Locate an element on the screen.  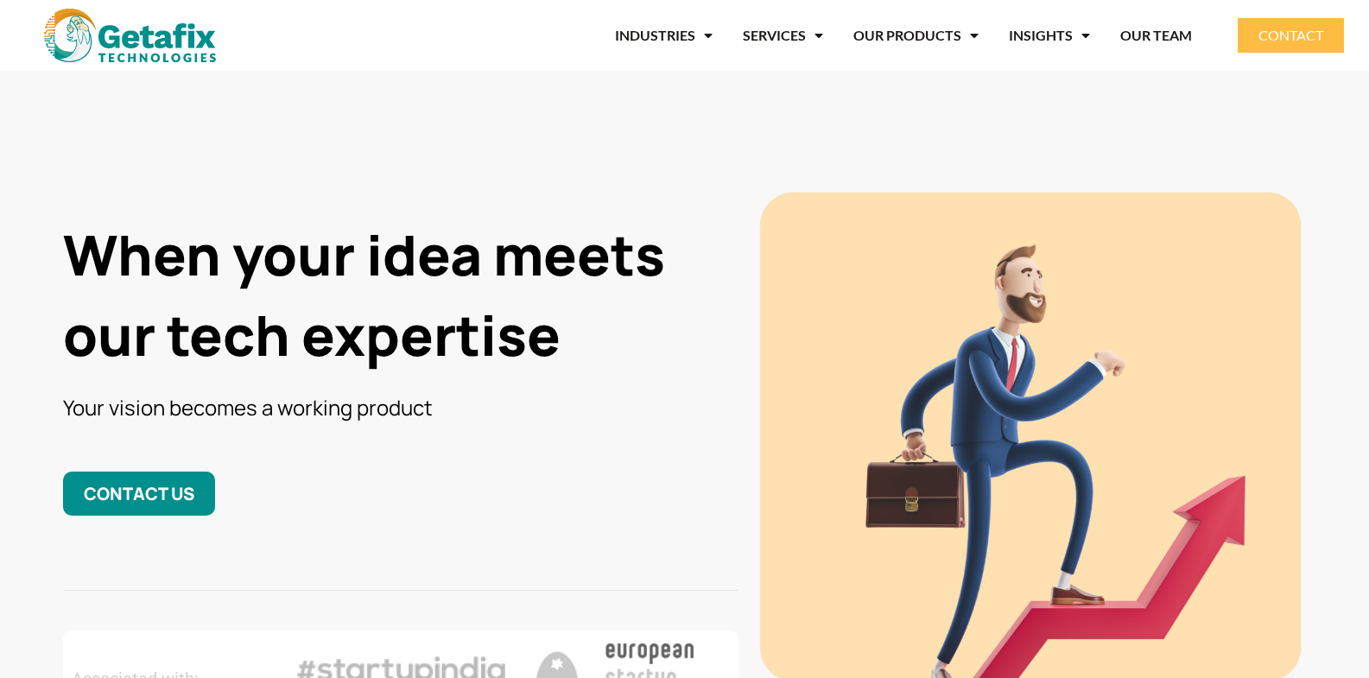
a: INSIGHTS is located at coordinates (1050, 35).